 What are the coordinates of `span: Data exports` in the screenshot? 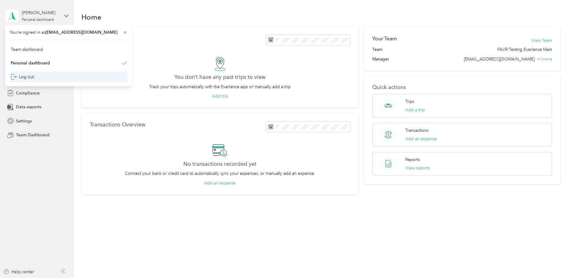 It's located at (29, 107).